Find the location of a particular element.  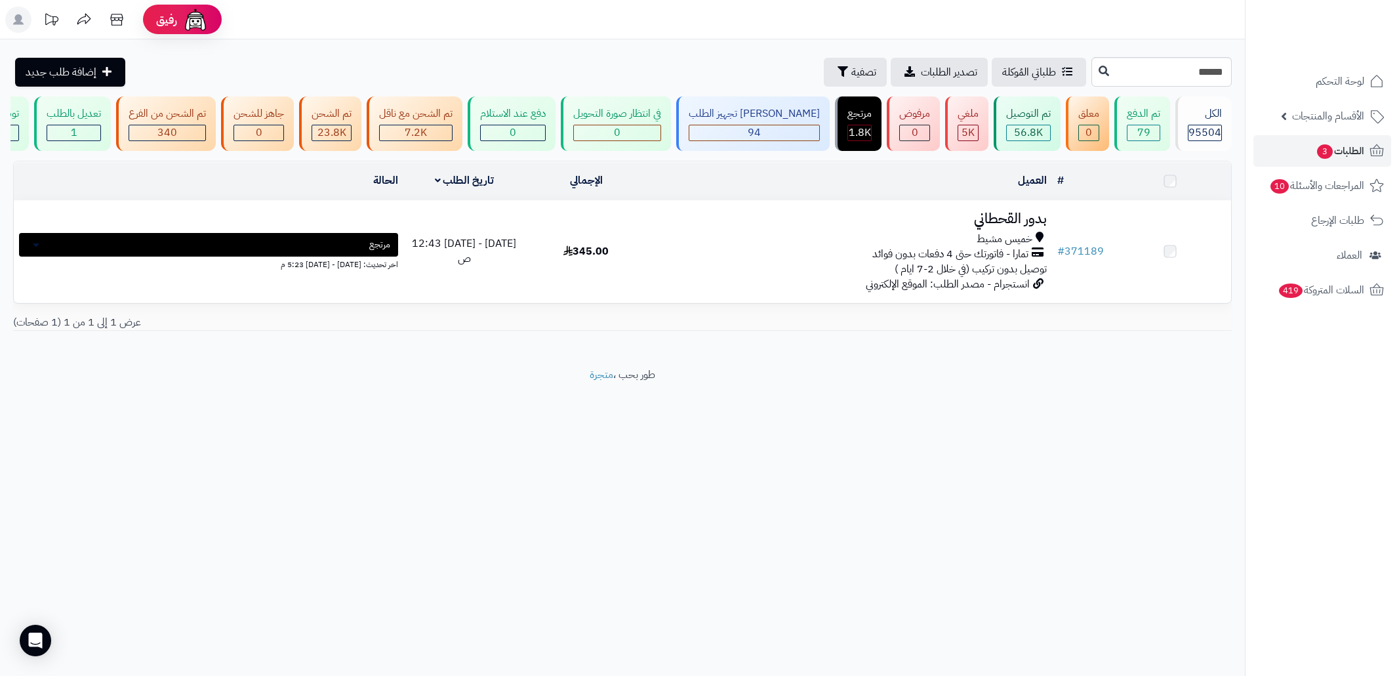

span: 5K is located at coordinates (968, 133).